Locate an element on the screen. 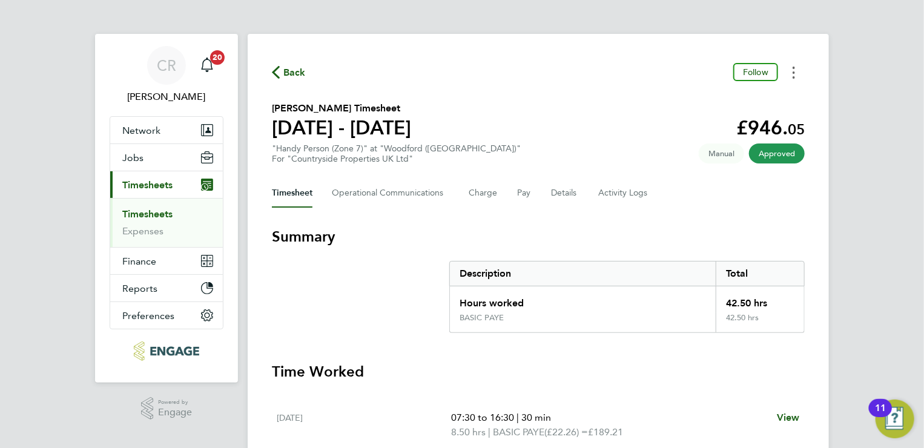  button: Jobs is located at coordinates (166, 157).